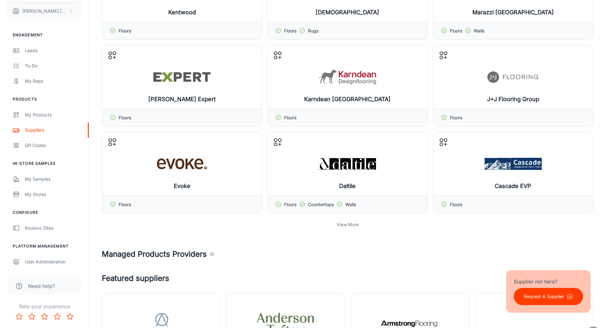 Image resolution: width=606 pixels, height=328 pixels. What do you see at coordinates (348, 279) in the screenshot?
I see `h4: Featured suppliers` at bounding box center [348, 279].